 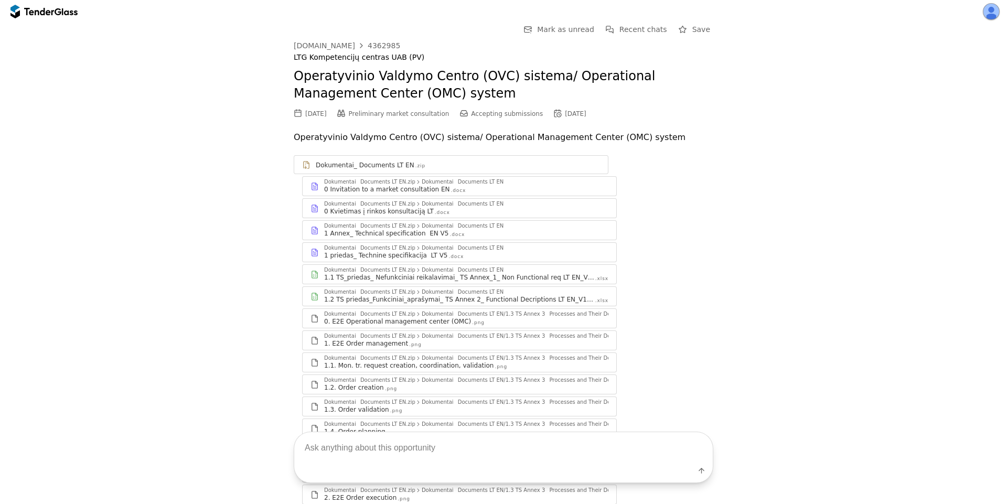 I want to click on div: 0 Kvietimas į rinkos konsultaciją LT, so click(x=379, y=211).